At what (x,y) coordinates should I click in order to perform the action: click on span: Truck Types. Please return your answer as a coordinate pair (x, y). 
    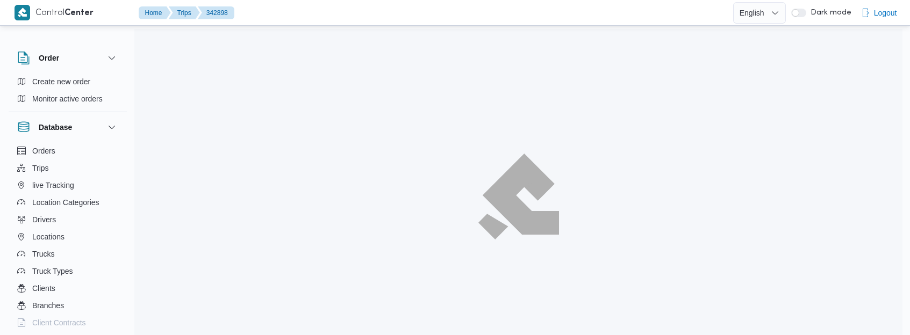
    Looking at the image, I should click on (52, 271).